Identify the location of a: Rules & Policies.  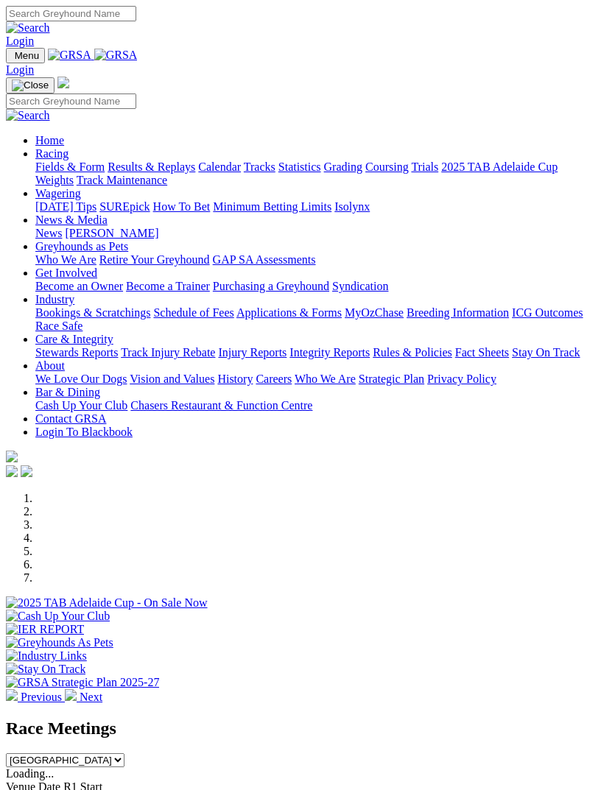
(412, 352).